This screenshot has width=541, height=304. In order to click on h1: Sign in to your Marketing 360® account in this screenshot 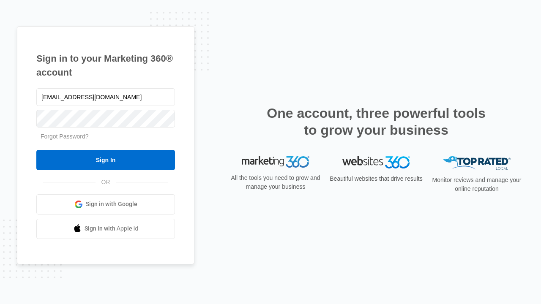, I will do `click(106, 66)`.